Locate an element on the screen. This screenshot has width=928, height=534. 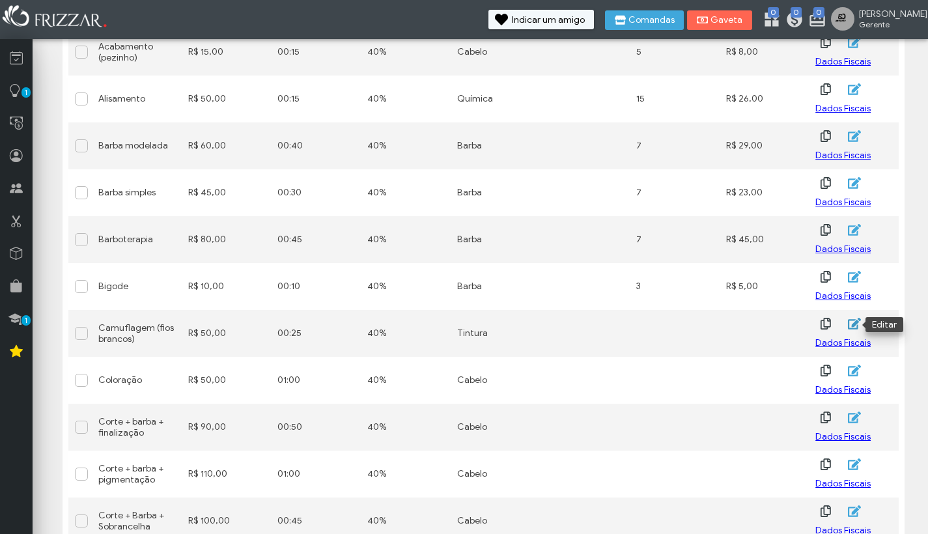
div: R$ 110,00 is located at coordinates (227, 474).